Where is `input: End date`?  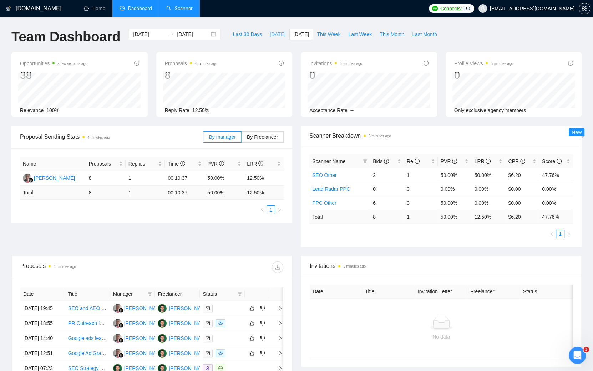 input: End date is located at coordinates (193, 34).